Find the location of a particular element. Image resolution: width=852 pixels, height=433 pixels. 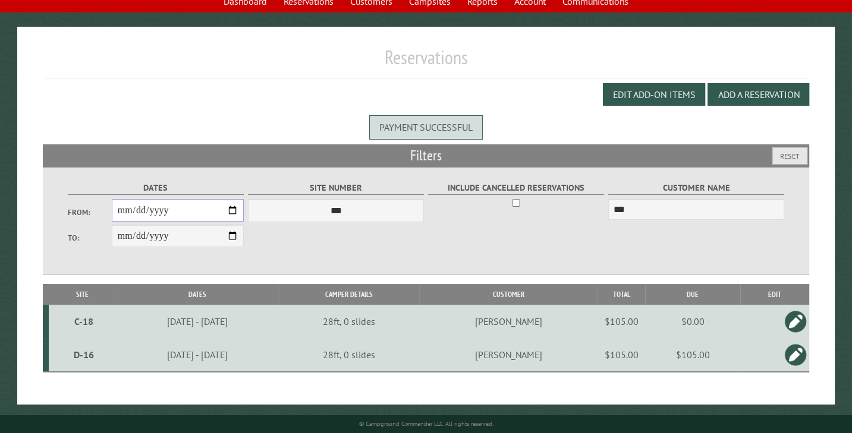

th: Camper Details is located at coordinates (348, 294).